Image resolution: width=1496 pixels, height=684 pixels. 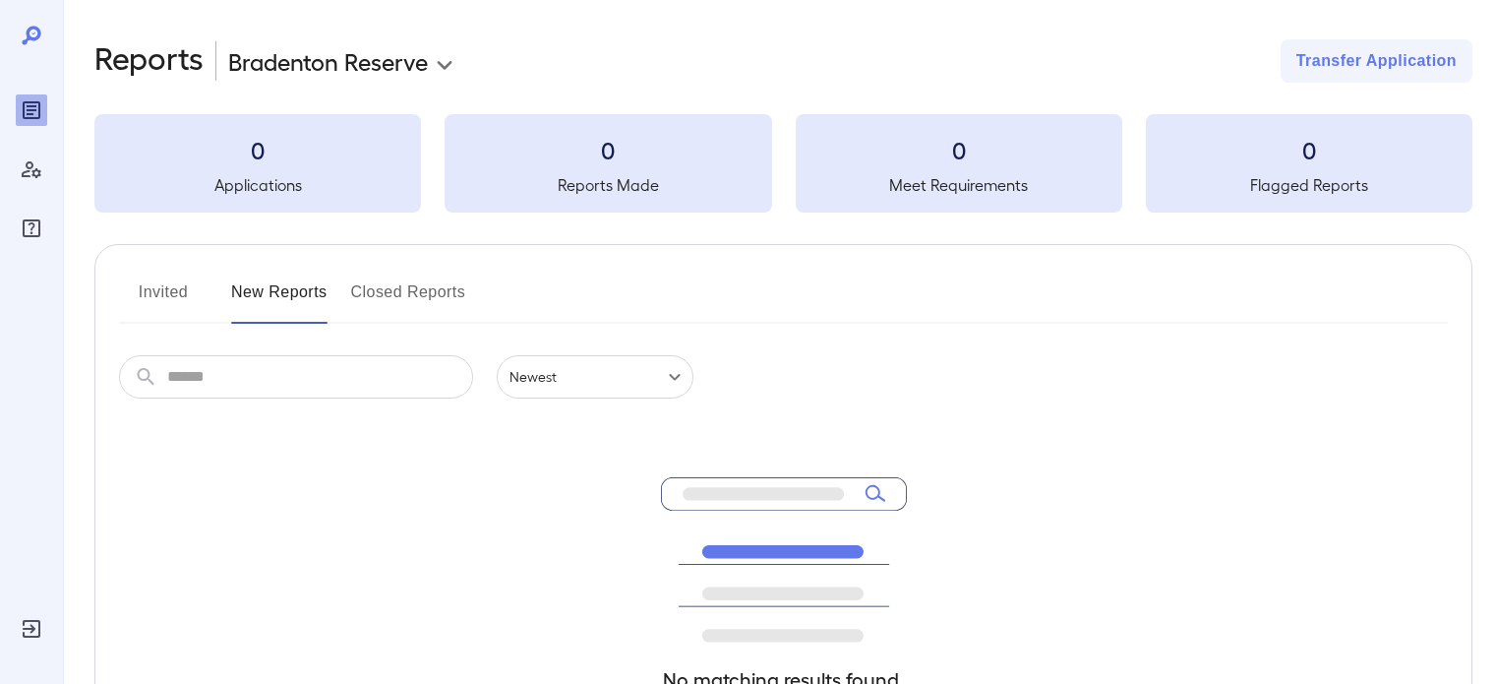 I want to click on h5: Reports Made, so click(x=608, y=185).